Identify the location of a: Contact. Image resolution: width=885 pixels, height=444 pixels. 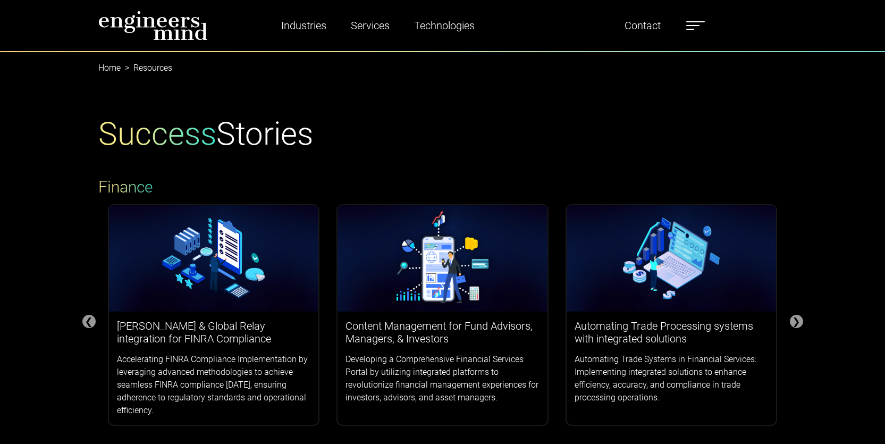
(642, 26).